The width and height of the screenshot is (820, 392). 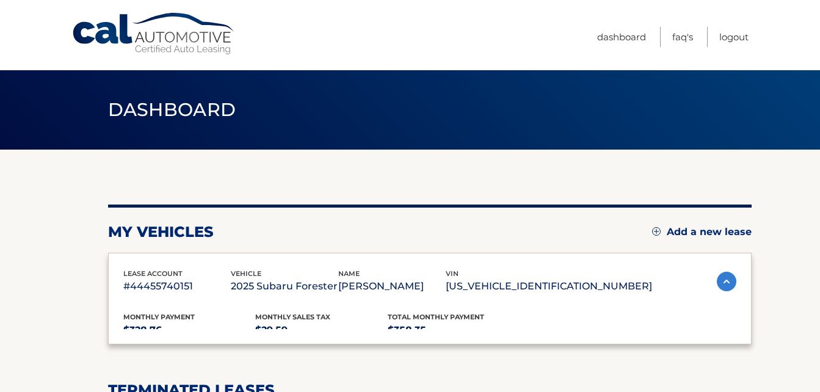 What do you see at coordinates (159, 317) in the screenshot?
I see `span: Monthly Payment` at bounding box center [159, 317].